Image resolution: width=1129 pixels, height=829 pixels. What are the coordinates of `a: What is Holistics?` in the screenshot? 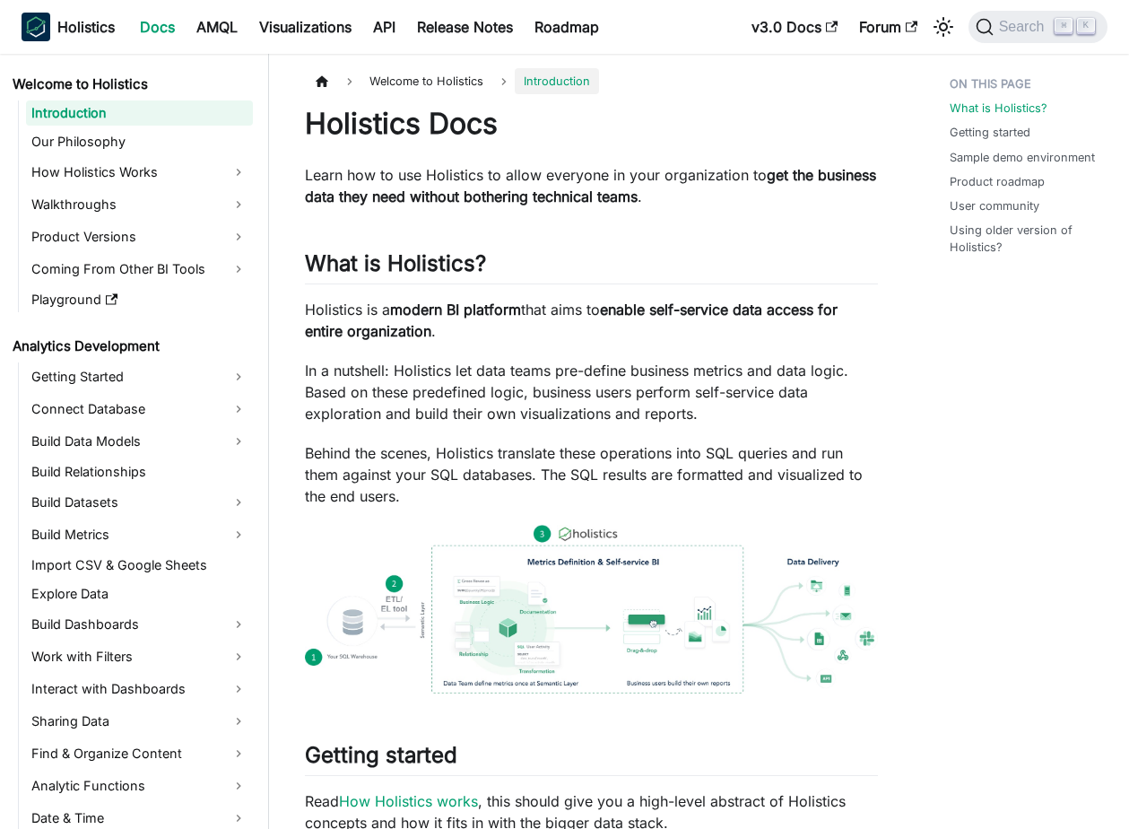 It's located at (998, 108).